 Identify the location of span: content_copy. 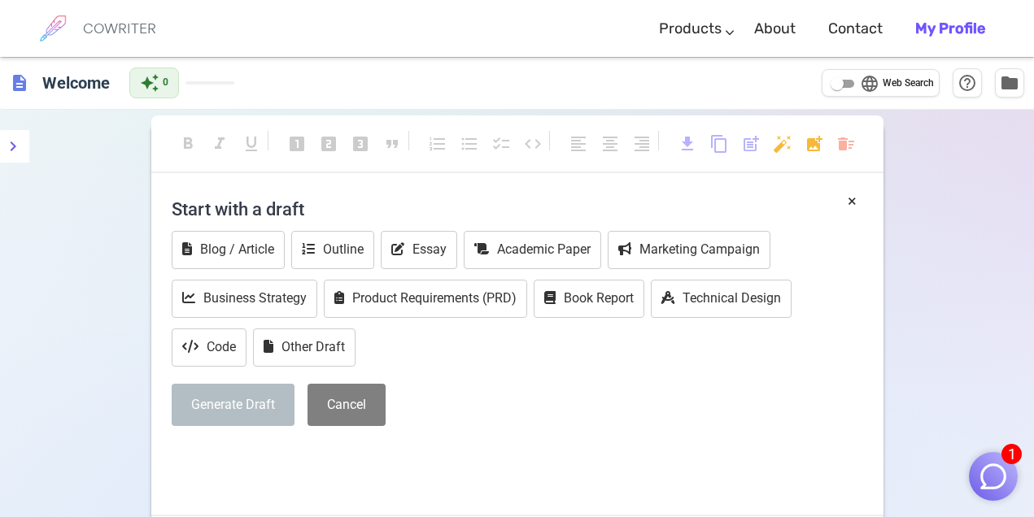
(719, 144).